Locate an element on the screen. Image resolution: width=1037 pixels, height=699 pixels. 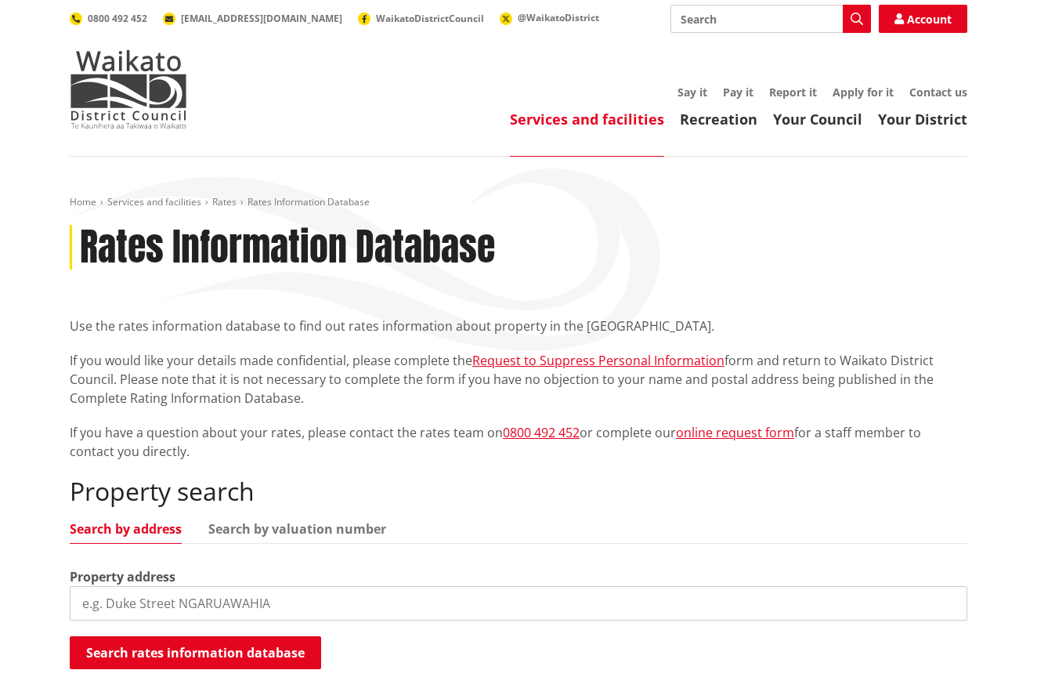
a: Apply for it is located at coordinates (863, 92).